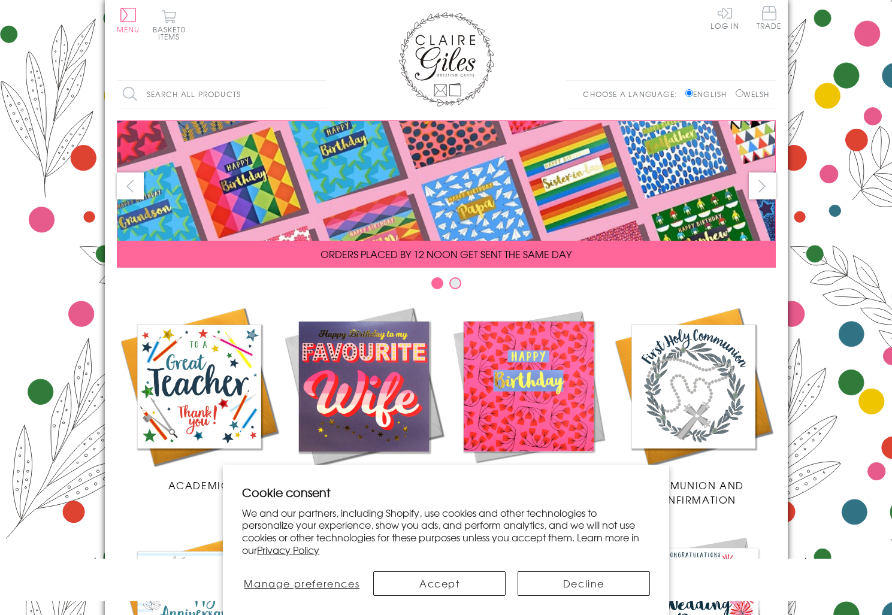 Image resolution: width=892 pixels, height=615 pixels. I want to click on button: next, so click(762, 186).